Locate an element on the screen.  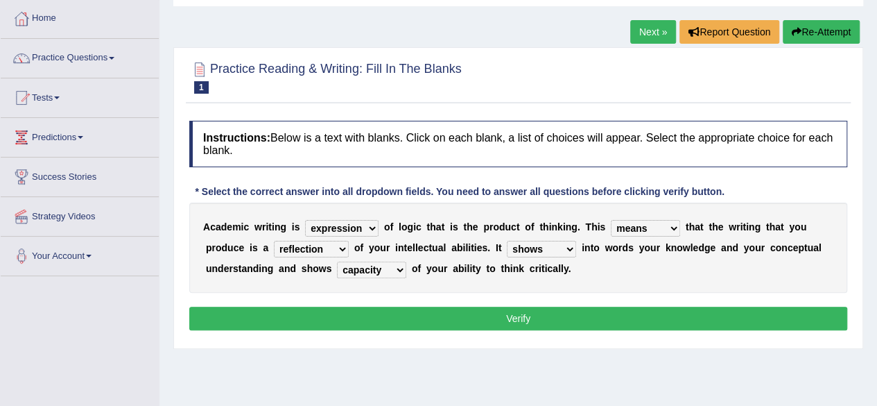
button: Verify is located at coordinates (518, 318).